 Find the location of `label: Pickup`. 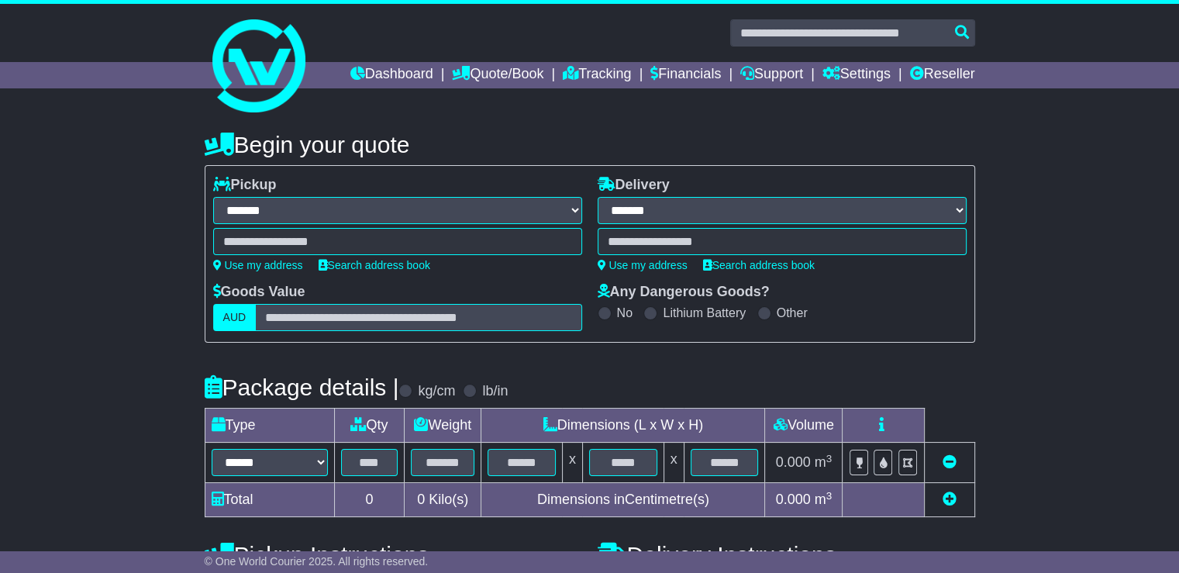

label: Pickup is located at coordinates (245, 185).